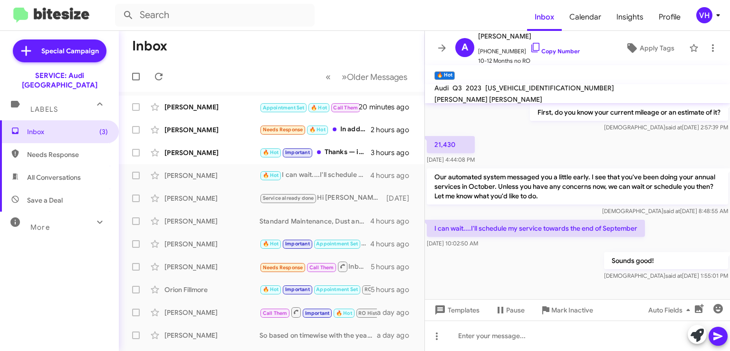 This screenshot has width=730, height=351. I want to click on a: Special Campaign, so click(59, 51).